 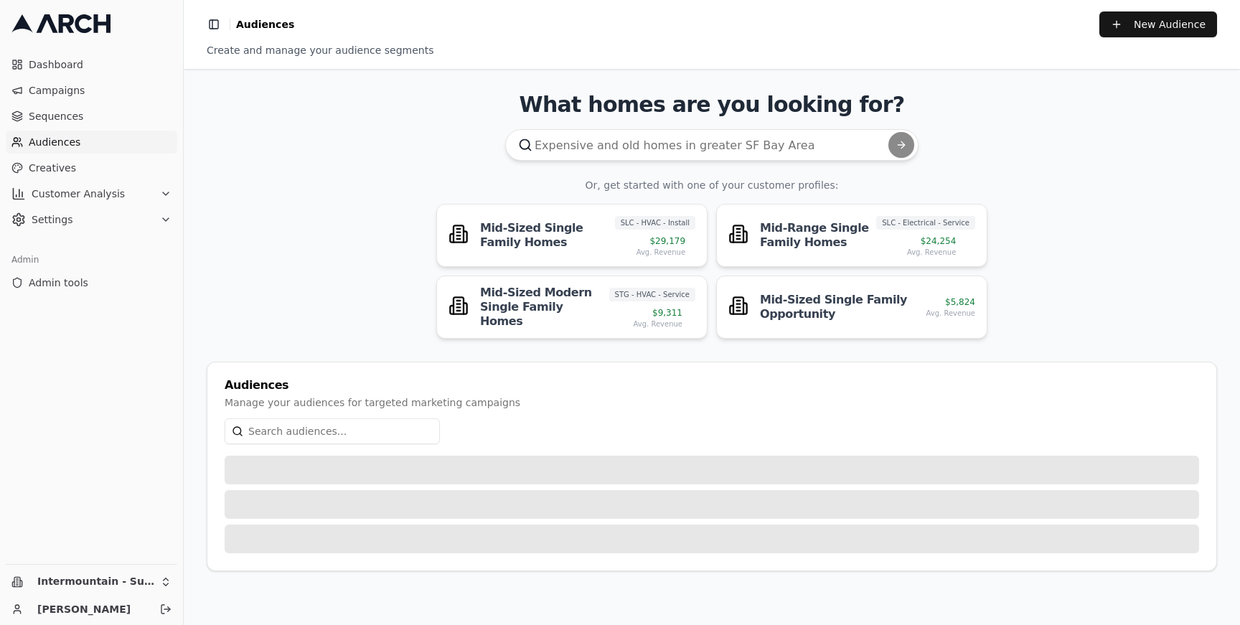 What do you see at coordinates (91, 142) in the screenshot?
I see `a: Audiences` at bounding box center [91, 142].